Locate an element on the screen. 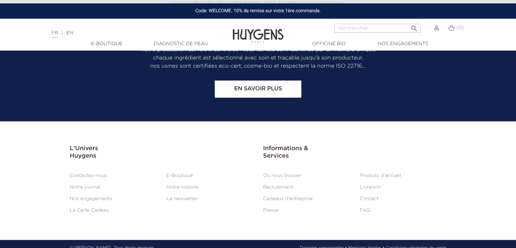 This screenshot has width=516, height=248. a: Produits d'accueil is located at coordinates (381, 175).